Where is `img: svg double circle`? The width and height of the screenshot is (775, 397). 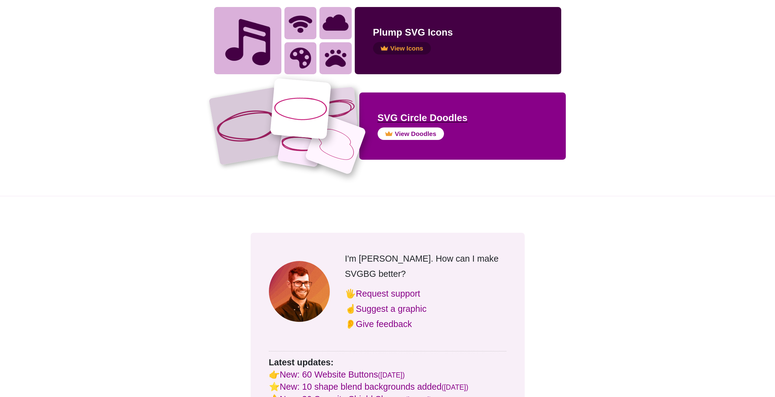
img: svg double circle is located at coordinates (247, 126).